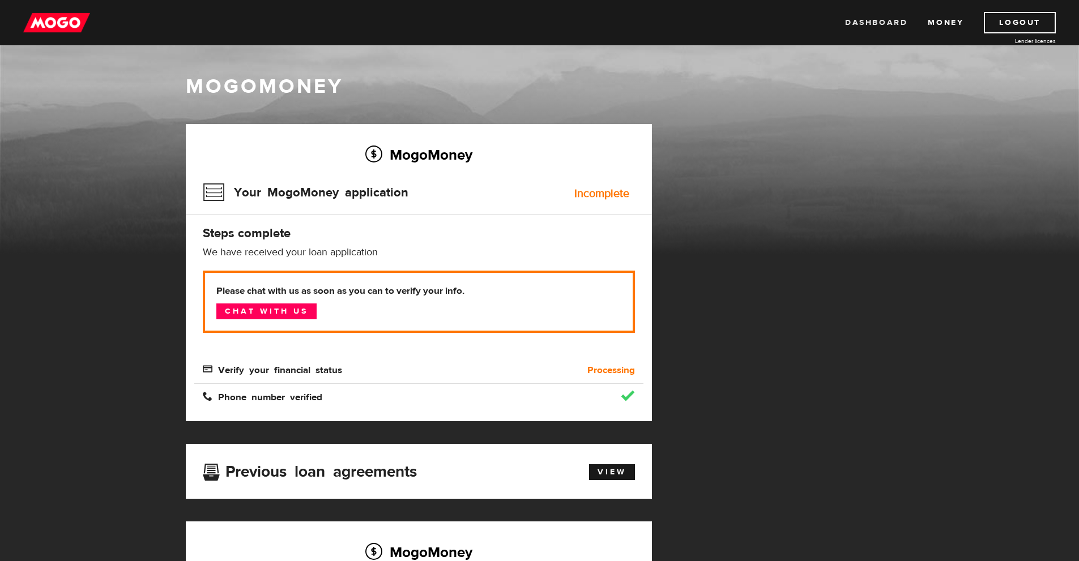 This screenshot has width=1079, height=561. I want to click on a: Chat with us, so click(266, 312).